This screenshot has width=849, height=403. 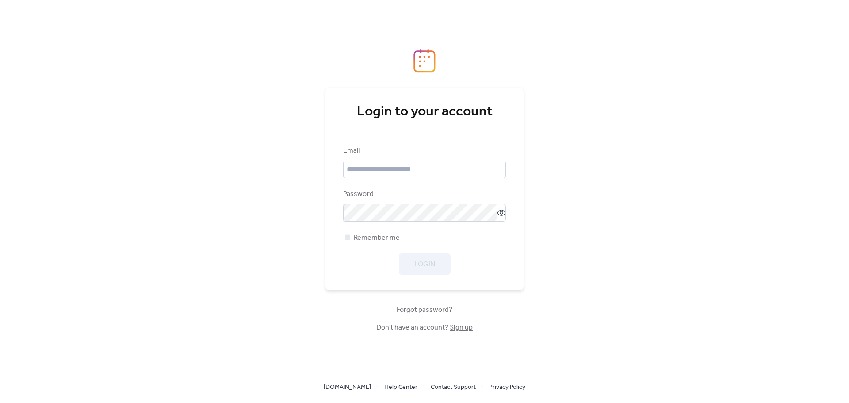 What do you see at coordinates (424, 194) in the screenshot?
I see `div: Password` at bounding box center [424, 194].